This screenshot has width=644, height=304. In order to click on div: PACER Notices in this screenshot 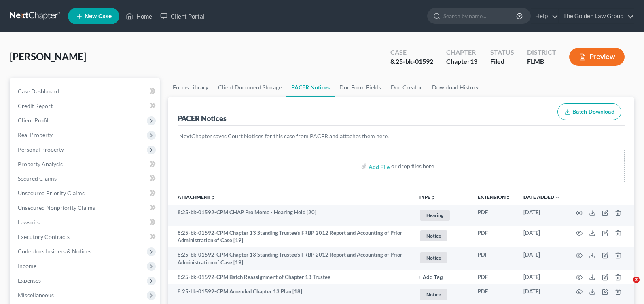, I will do `click(202, 118)`.